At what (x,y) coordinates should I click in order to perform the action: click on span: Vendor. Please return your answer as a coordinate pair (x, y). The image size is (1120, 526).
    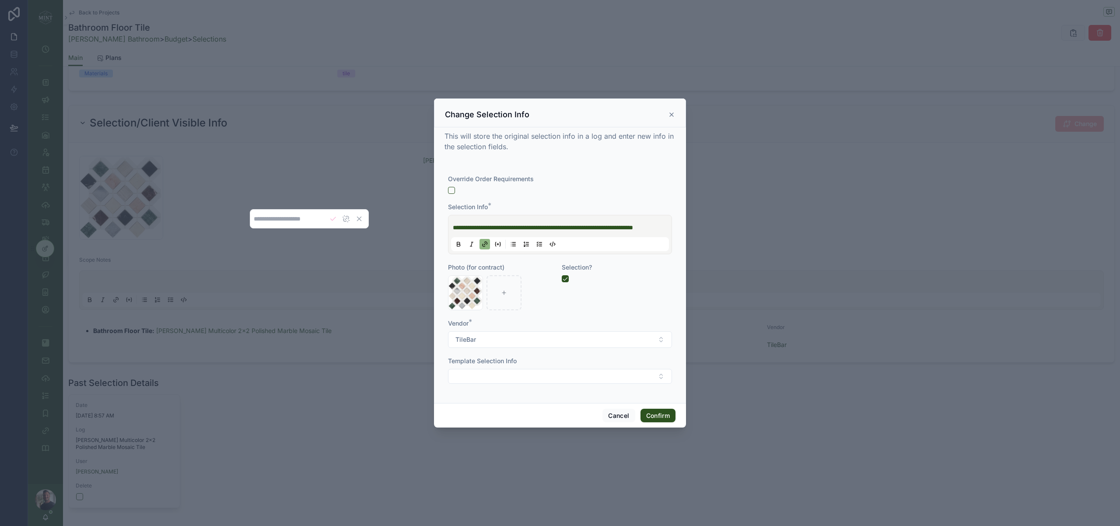
    Looking at the image, I should click on (458, 323).